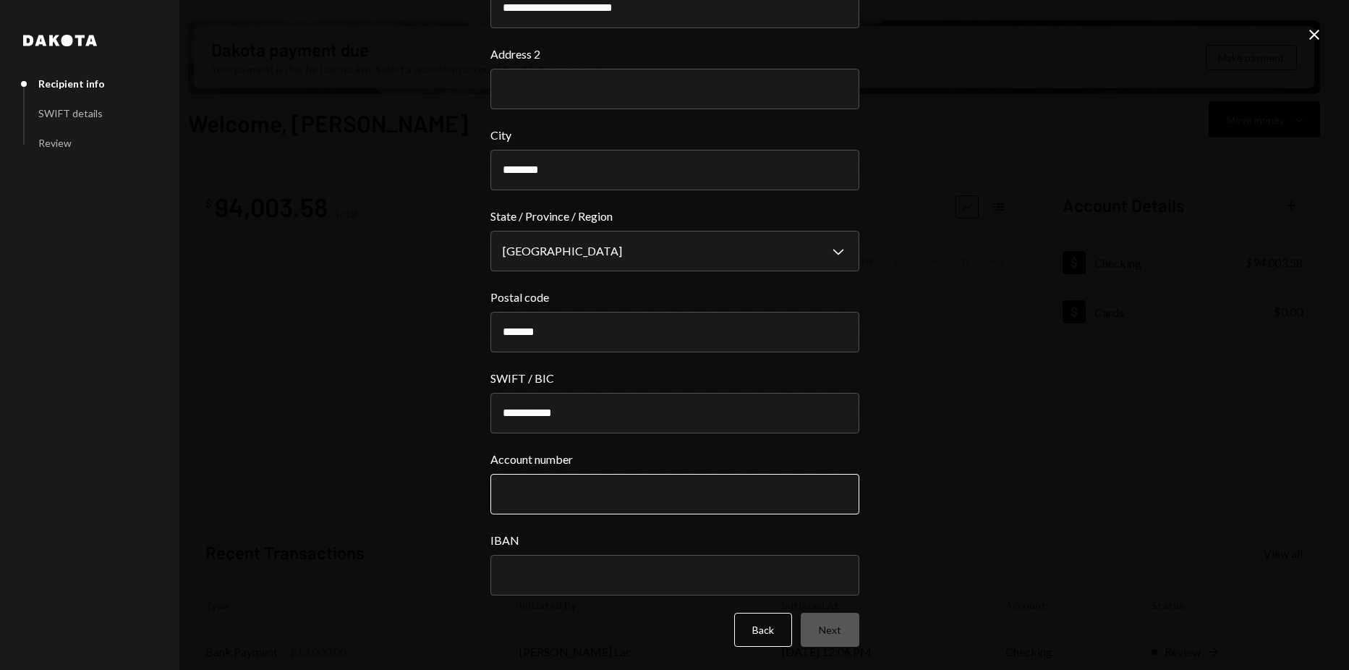 Image resolution: width=1349 pixels, height=670 pixels. I want to click on label: Postal code, so click(675, 297).